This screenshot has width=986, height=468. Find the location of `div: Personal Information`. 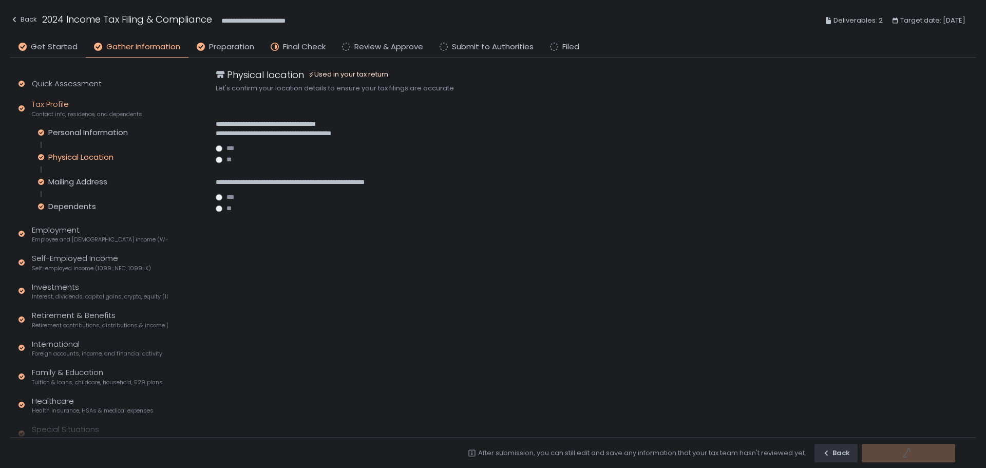

div: Personal Information is located at coordinates (88, 132).